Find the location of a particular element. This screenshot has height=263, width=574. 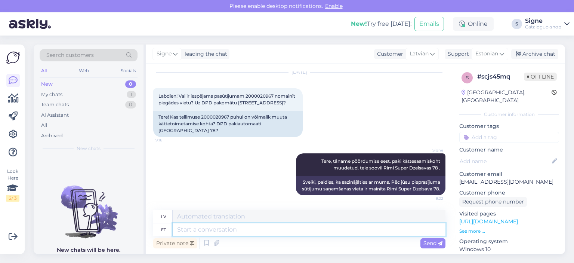

div: 1 is located at coordinates (131, 95).